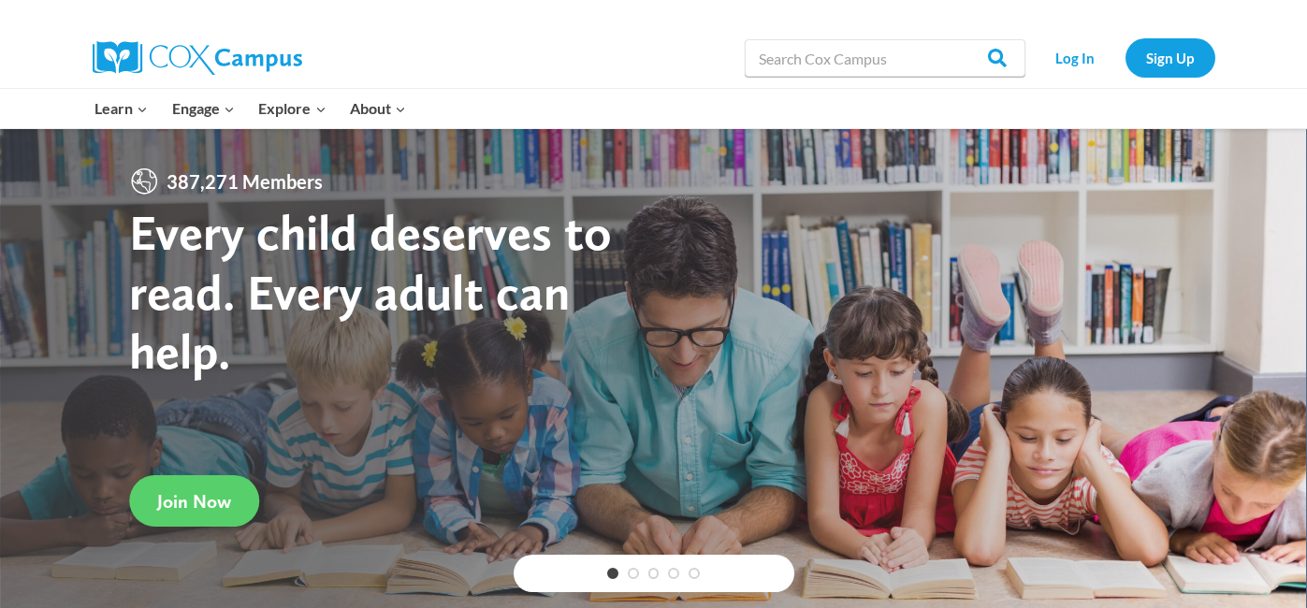 Image resolution: width=1307 pixels, height=608 pixels. I want to click on strong: Every child deserves to read. Every adult can help., so click(371, 291).